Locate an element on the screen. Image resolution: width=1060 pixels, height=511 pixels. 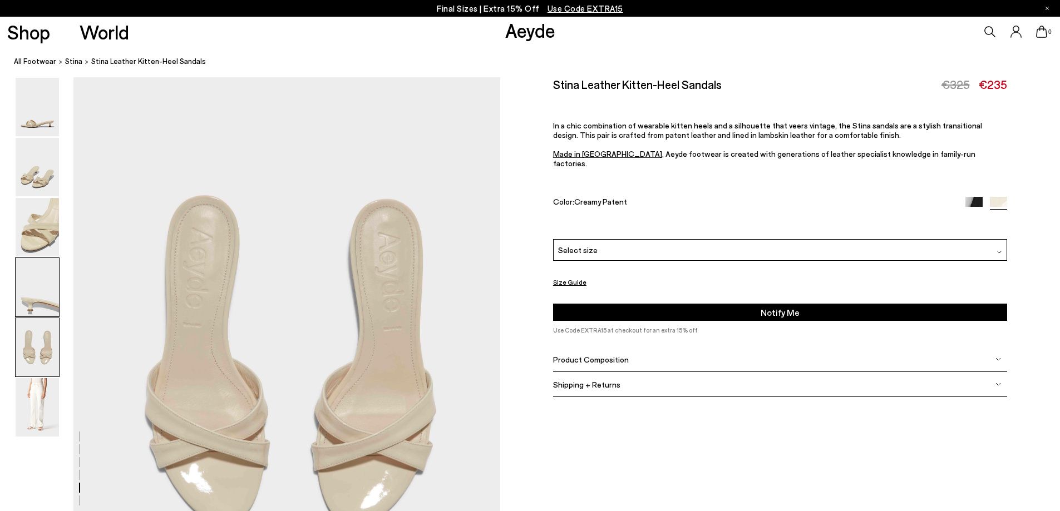
span: In a chic combination of wearable kitten heels and a silhouette that veers vintage, the Stina san... is located at coordinates (767, 144).